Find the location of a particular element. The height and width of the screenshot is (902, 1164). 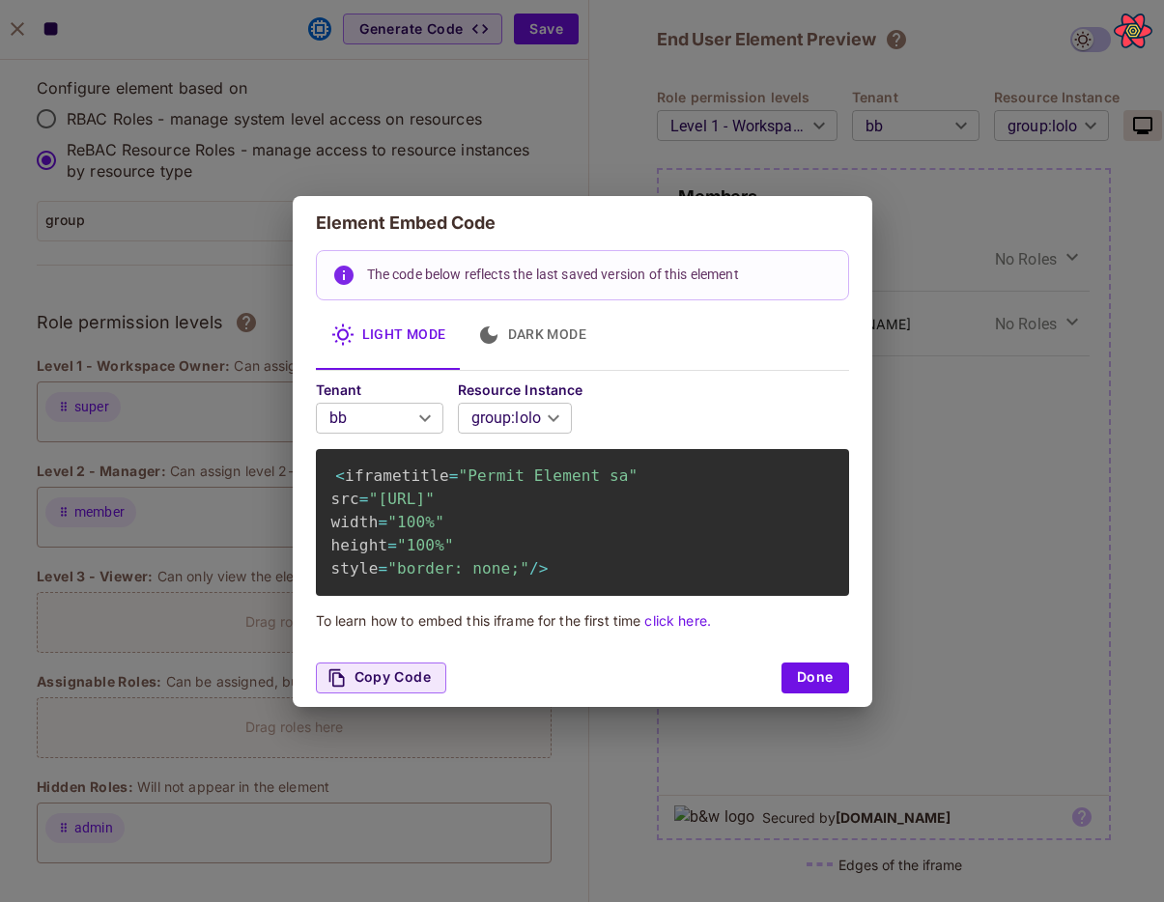

button: Light Mode is located at coordinates (388, 335).